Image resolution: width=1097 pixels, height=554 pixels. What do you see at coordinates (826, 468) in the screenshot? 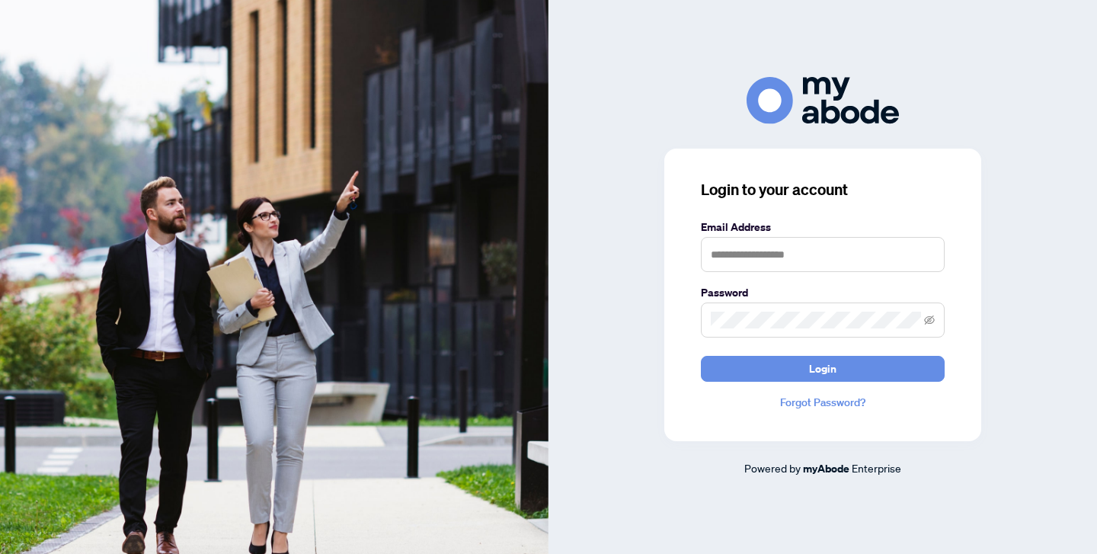
I see `a: myAbode` at bounding box center [826, 468].